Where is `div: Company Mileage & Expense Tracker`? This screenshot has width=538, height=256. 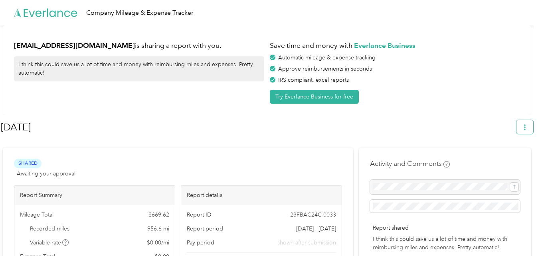
div: Company Mileage & Expense Tracker is located at coordinates (140, 13).